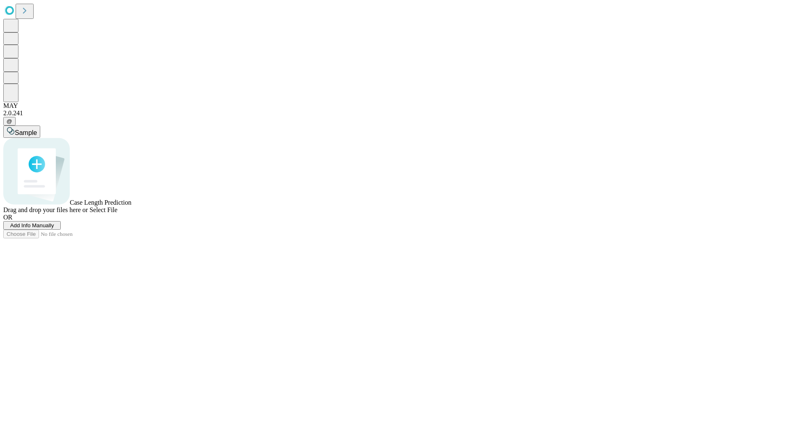  Describe the element at coordinates (22, 132) in the screenshot. I see `button: Sample` at that location.